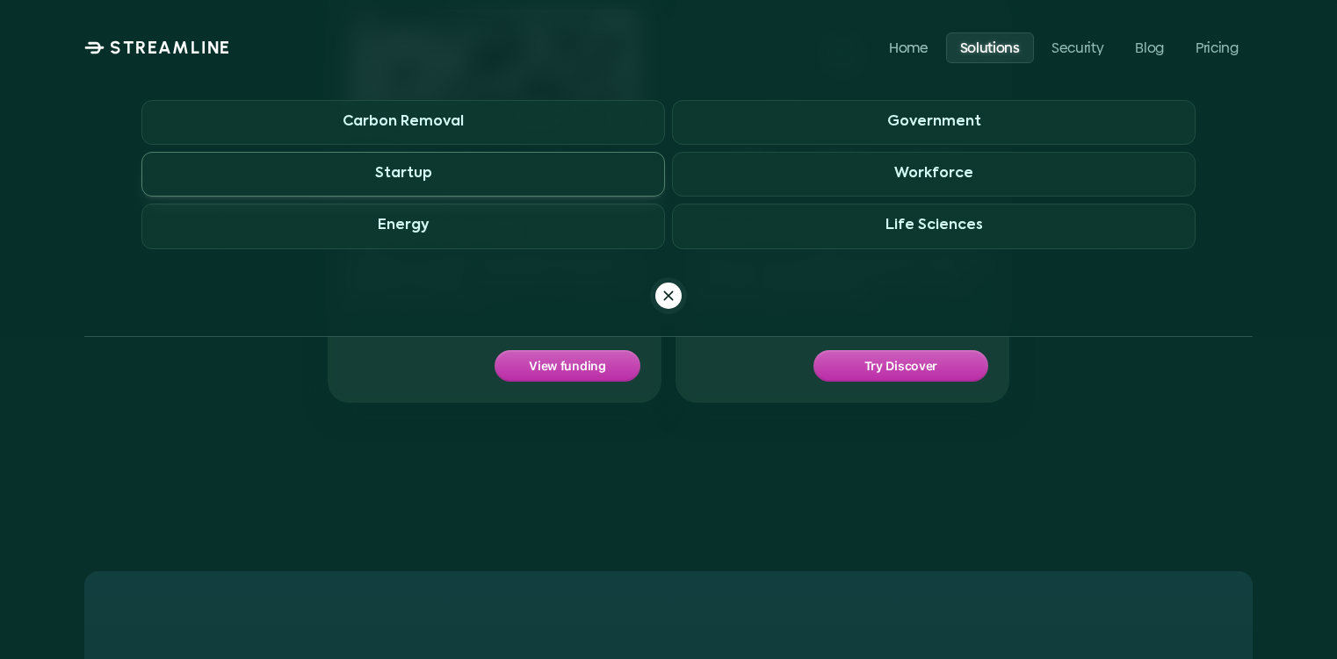 The width and height of the screenshot is (1337, 659). What do you see at coordinates (403, 122) in the screenshot?
I see `span: Carbon Removal` at bounding box center [403, 122].